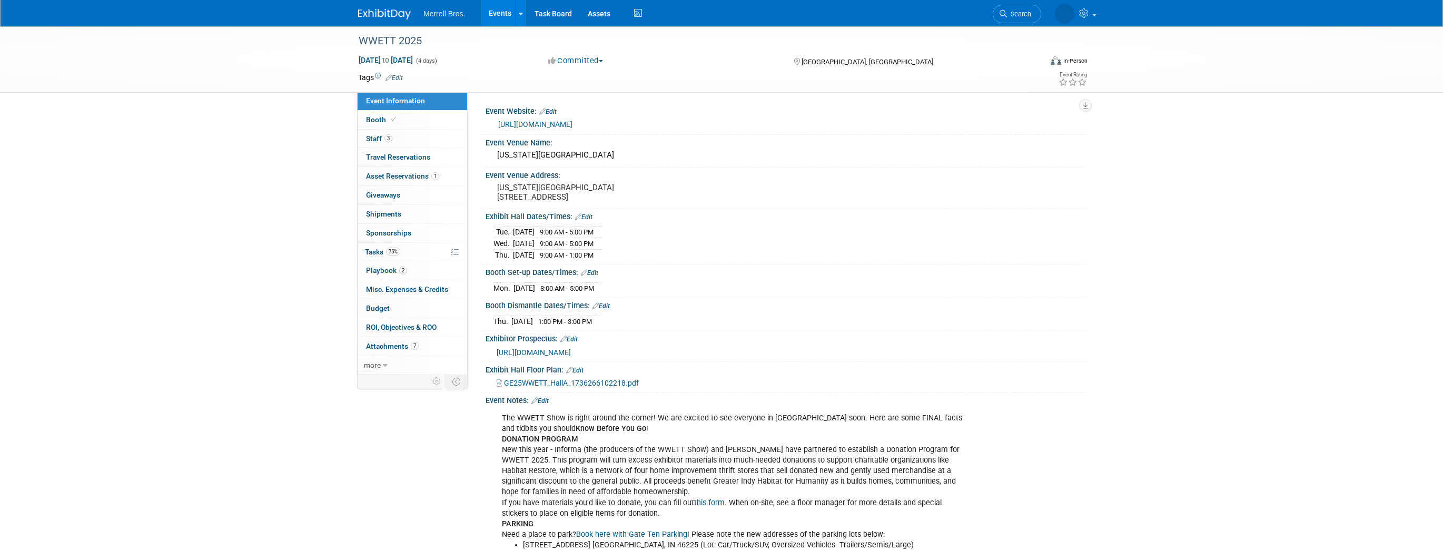  What do you see at coordinates (785, 369) in the screenshot?
I see `div: Exhibit Hall Floor Plan:` at bounding box center [785, 369].